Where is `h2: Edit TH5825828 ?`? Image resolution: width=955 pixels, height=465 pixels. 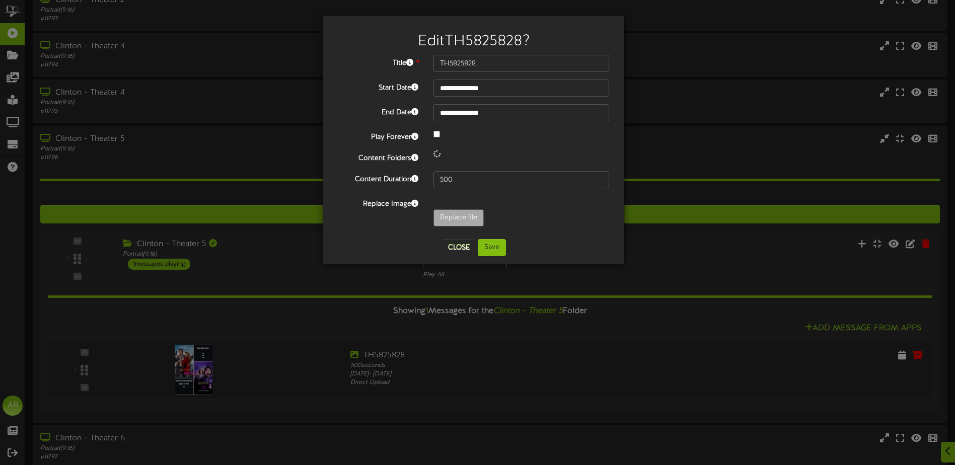
h2: Edit TH5825828 ? is located at coordinates (474, 41).